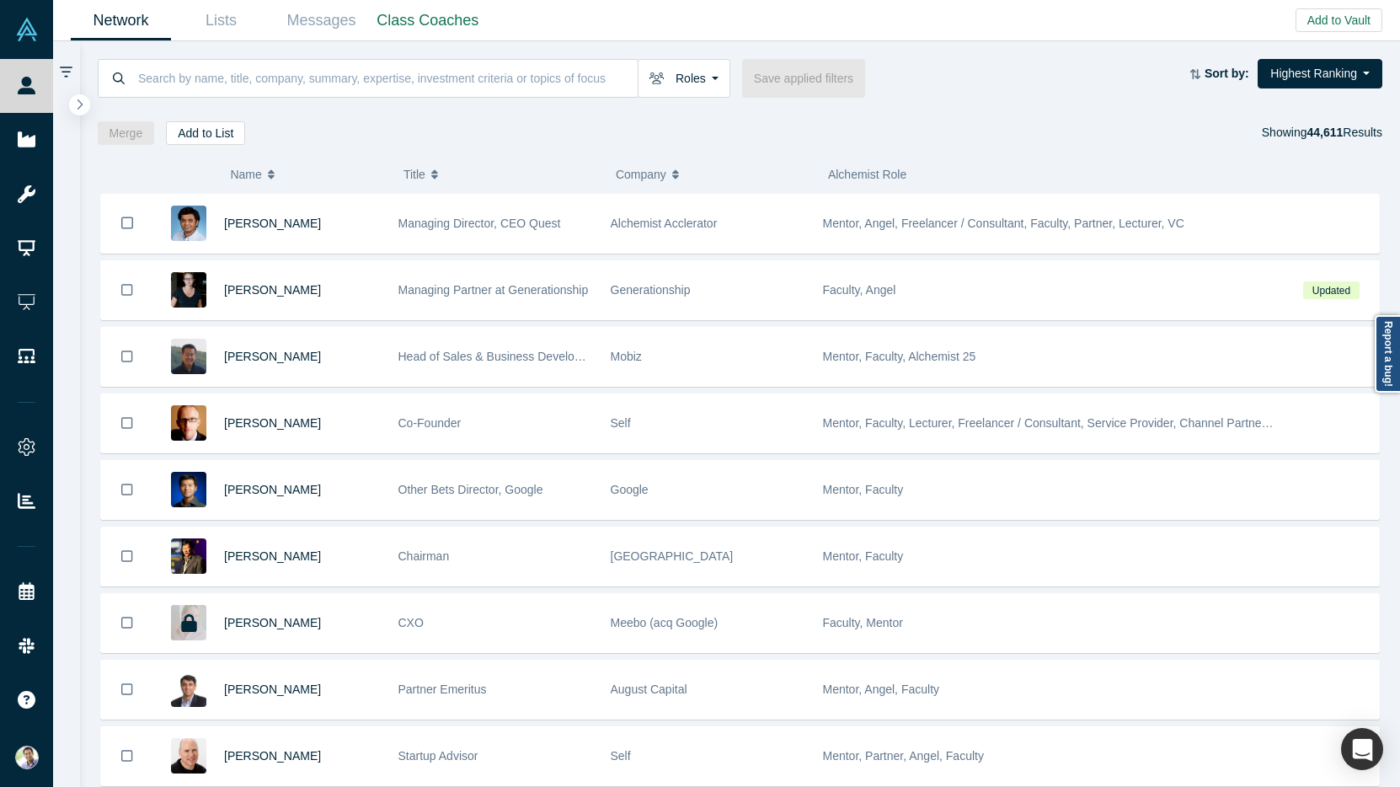 This screenshot has width=1400, height=787. Describe the element at coordinates (206, 133) in the screenshot. I see `button: Add to List` at that location.